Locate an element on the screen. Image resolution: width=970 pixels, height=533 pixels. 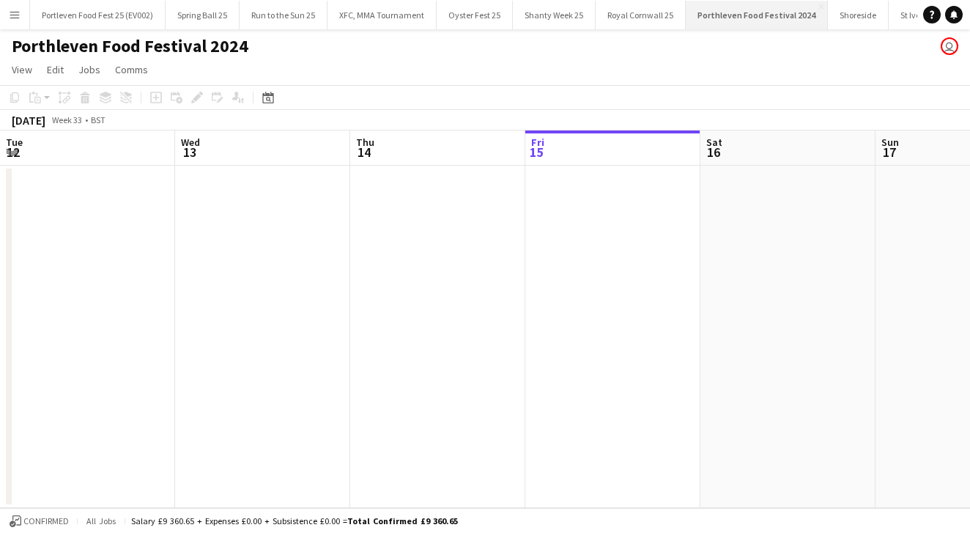
span: Sat is located at coordinates (714, 142).